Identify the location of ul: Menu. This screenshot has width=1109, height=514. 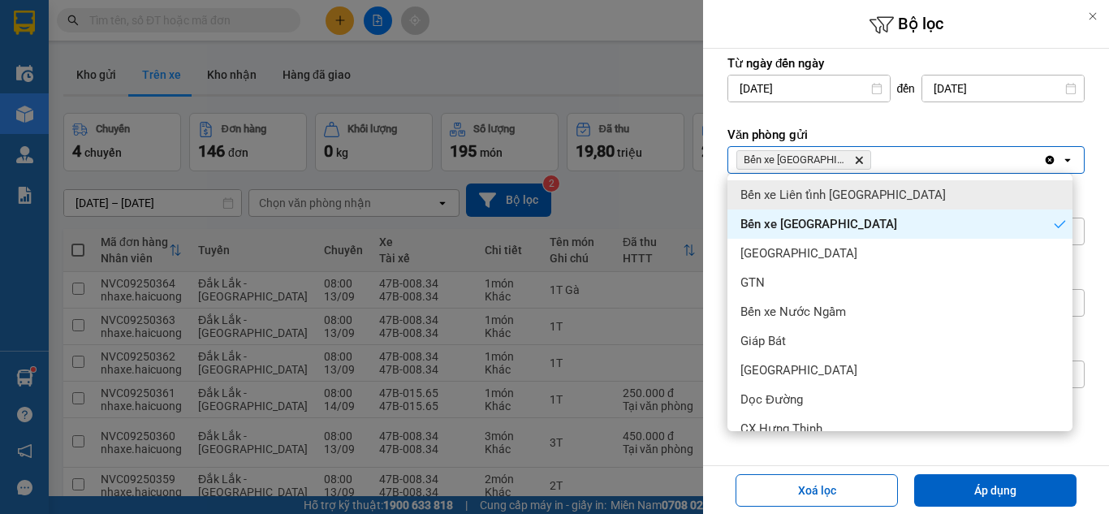
(899, 302).